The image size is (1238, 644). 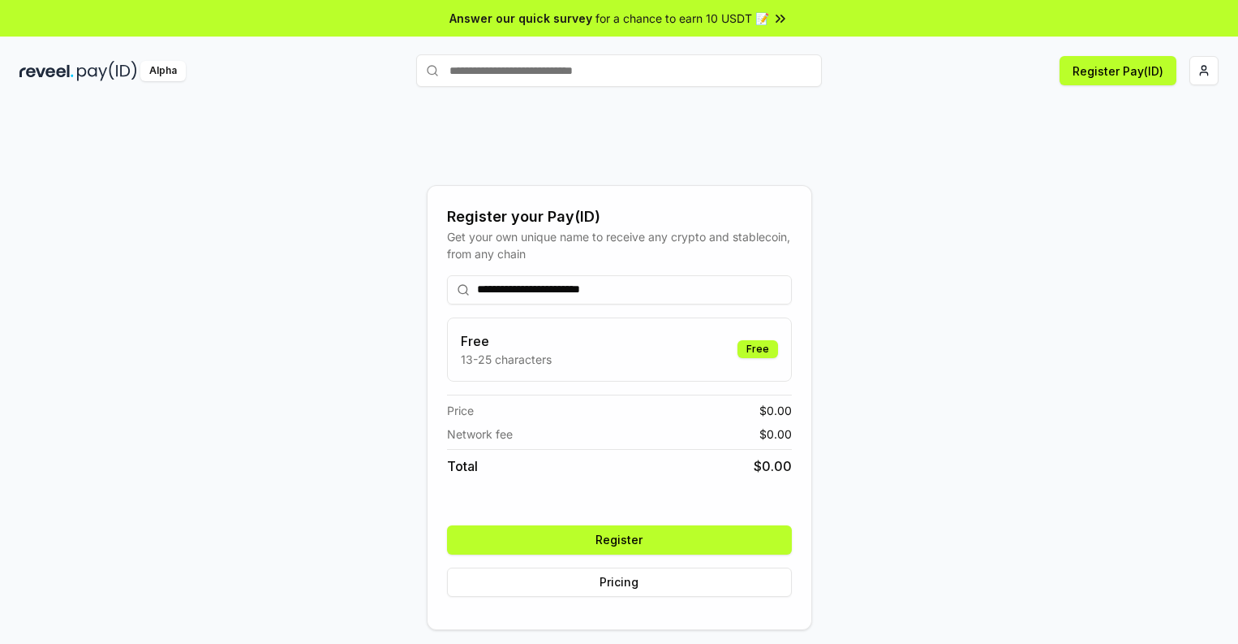 I want to click on img: pay_id, so click(x=107, y=71).